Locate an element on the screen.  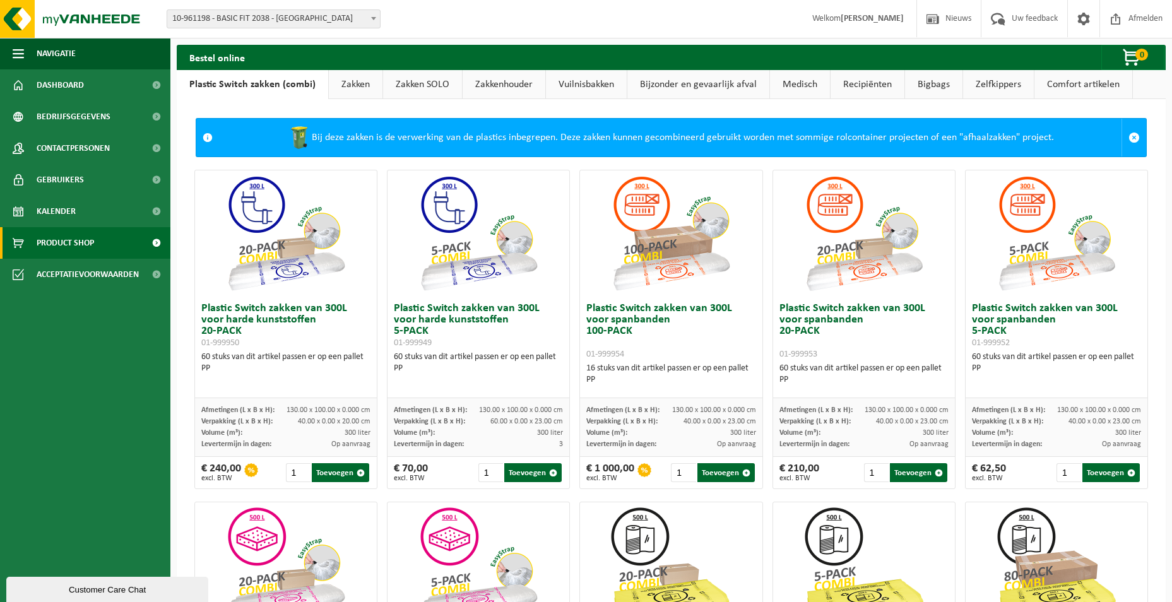
h3: Plastic Switch zakken van 300L voor spanbanden 100-PACK is located at coordinates (671, 331).